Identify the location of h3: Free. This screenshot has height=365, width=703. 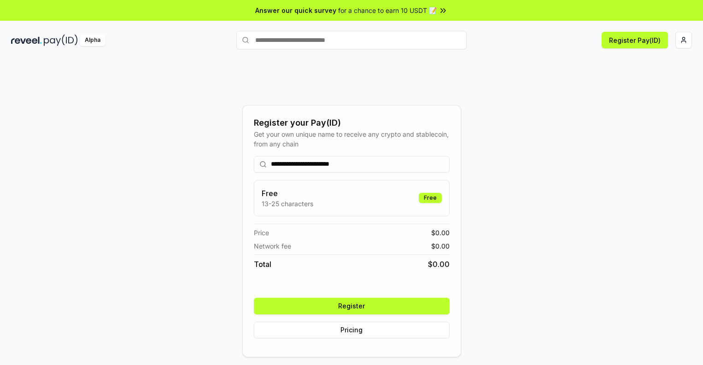
(287, 193).